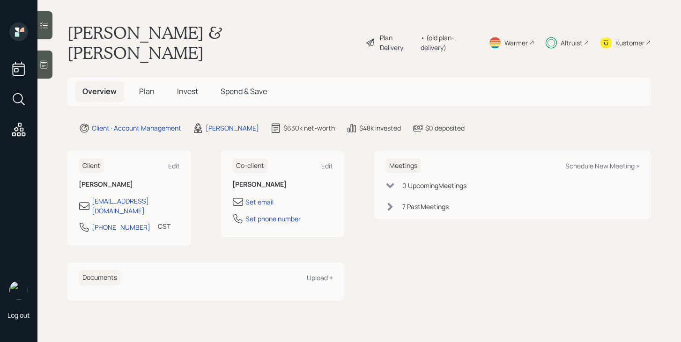 This screenshot has height=342, width=681. I want to click on div: Warmer, so click(516, 43).